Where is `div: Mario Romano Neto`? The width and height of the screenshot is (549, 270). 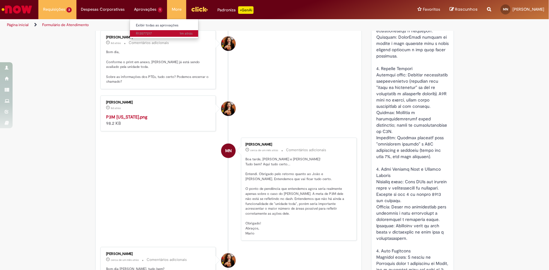
div: Mario Romano Neto is located at coordinates (229, 151).